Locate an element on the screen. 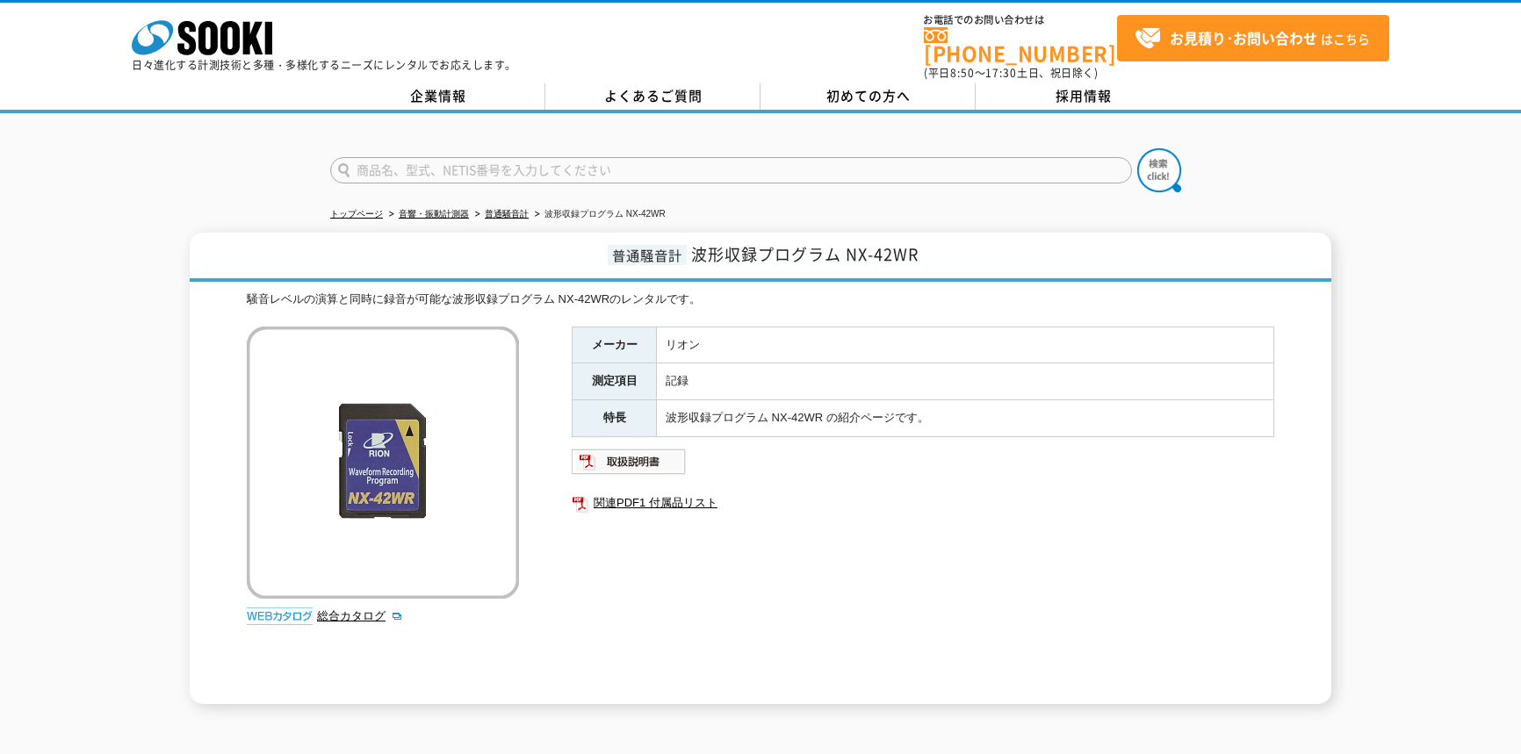  span: 普通騒音計 is located at coordinates (647, 255).